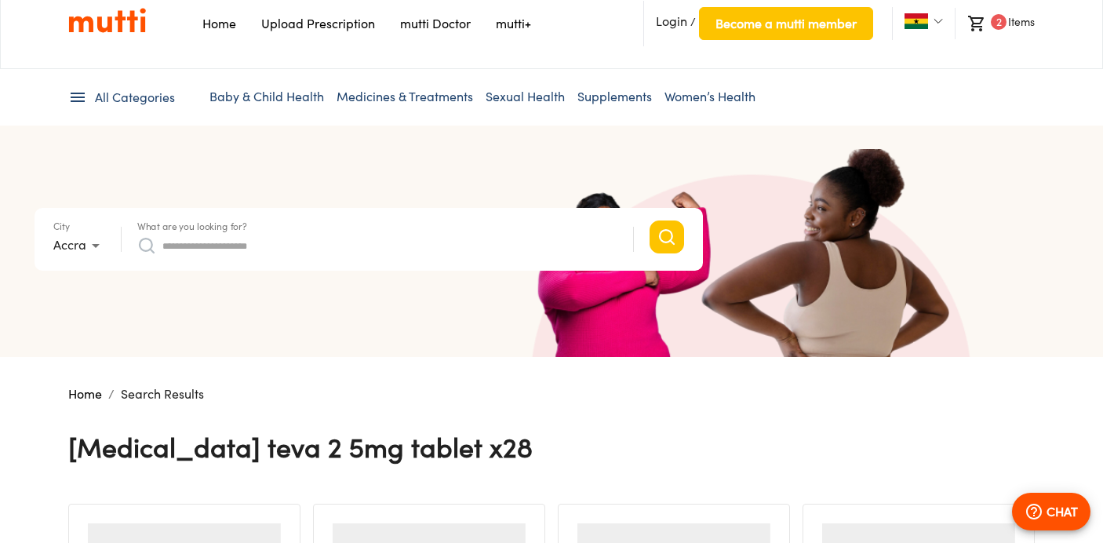  I want to click on a: Link on the logo navigates to HomePage, so click(107, 20).